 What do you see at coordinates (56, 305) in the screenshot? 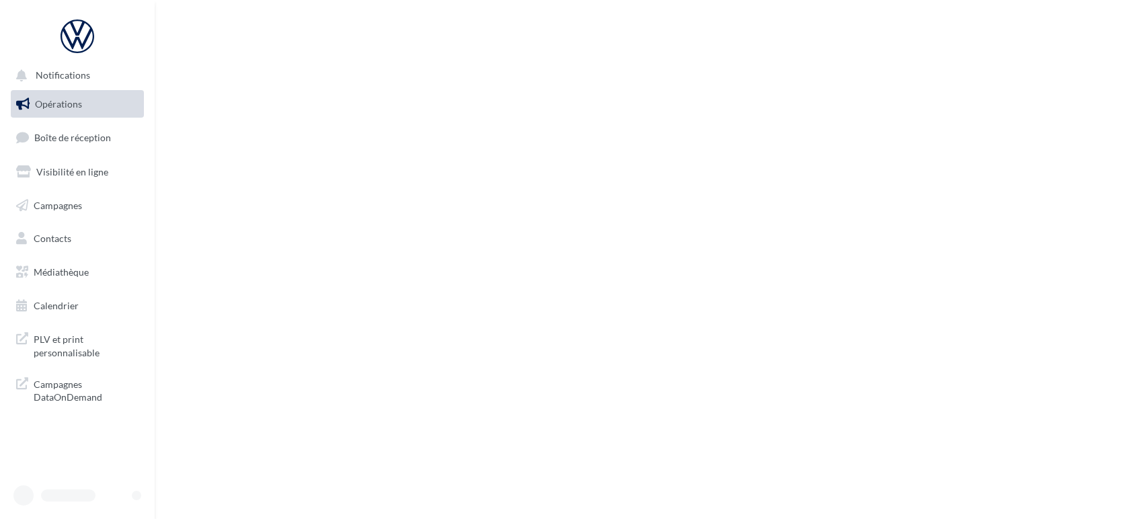
I see `span: Calendrier` at bounding box center [56, 305].